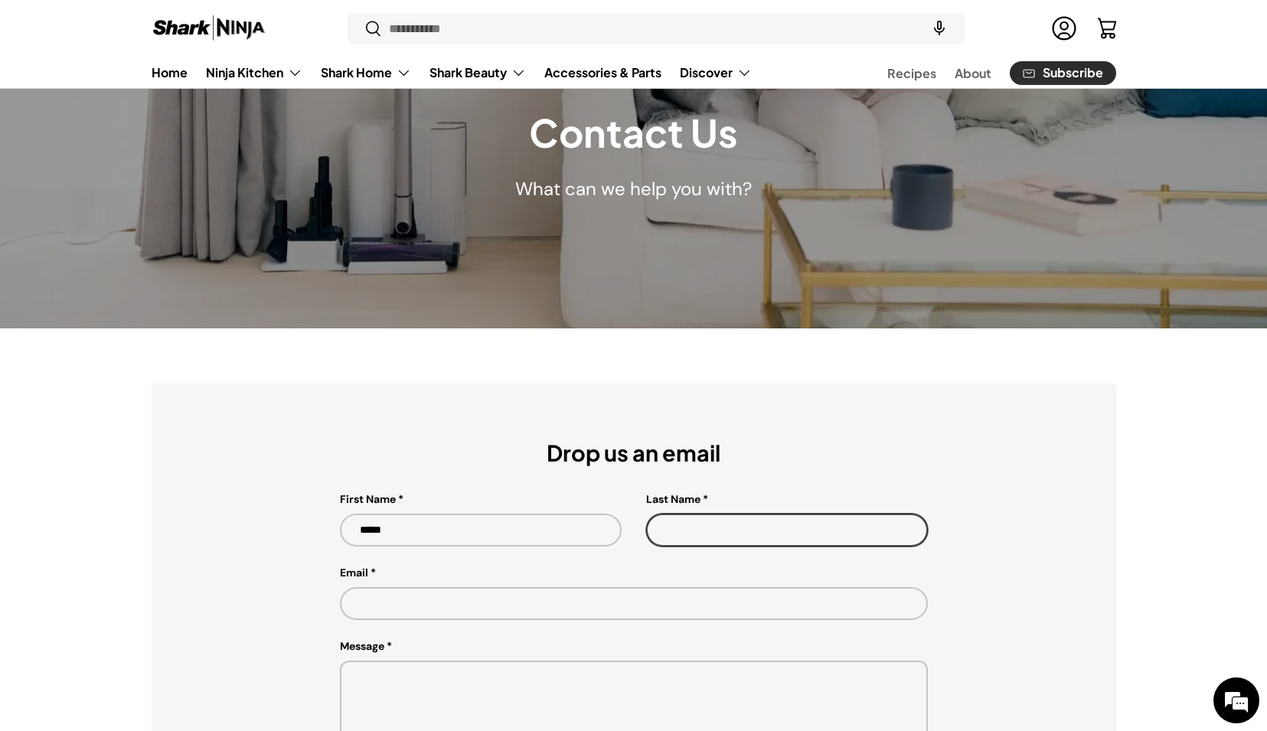 This screenshot has height=731, width=1267. Describe the element at coordinates (481, 499) in the screenshot. I see `label: First Name` at that location.